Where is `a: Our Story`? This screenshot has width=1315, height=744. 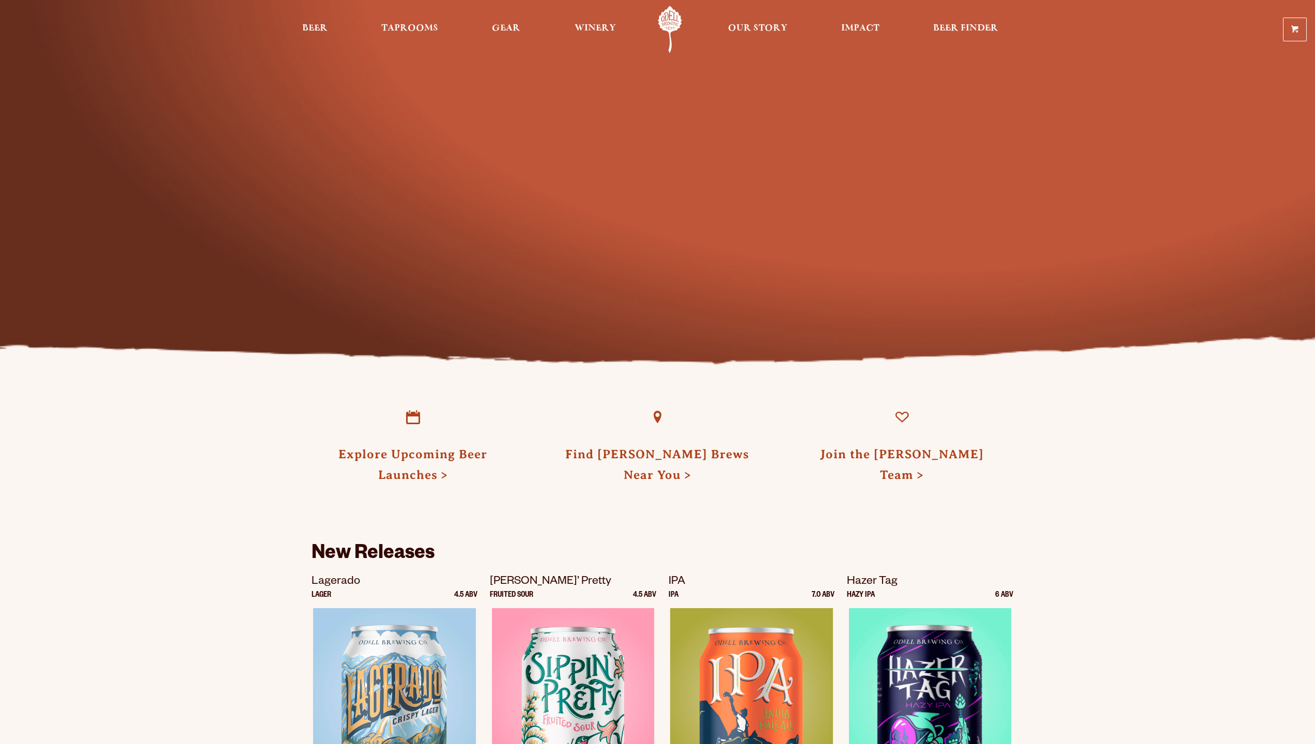
a: Our Story is located at coordinates (758, 29).